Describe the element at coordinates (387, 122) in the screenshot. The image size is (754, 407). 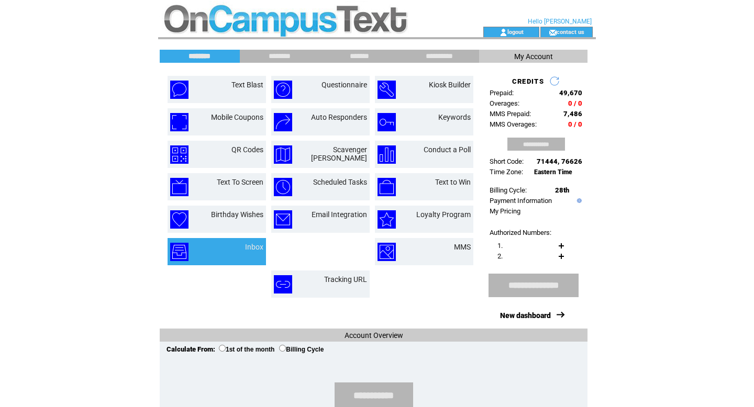
I see `img: keywords.png` at that location.